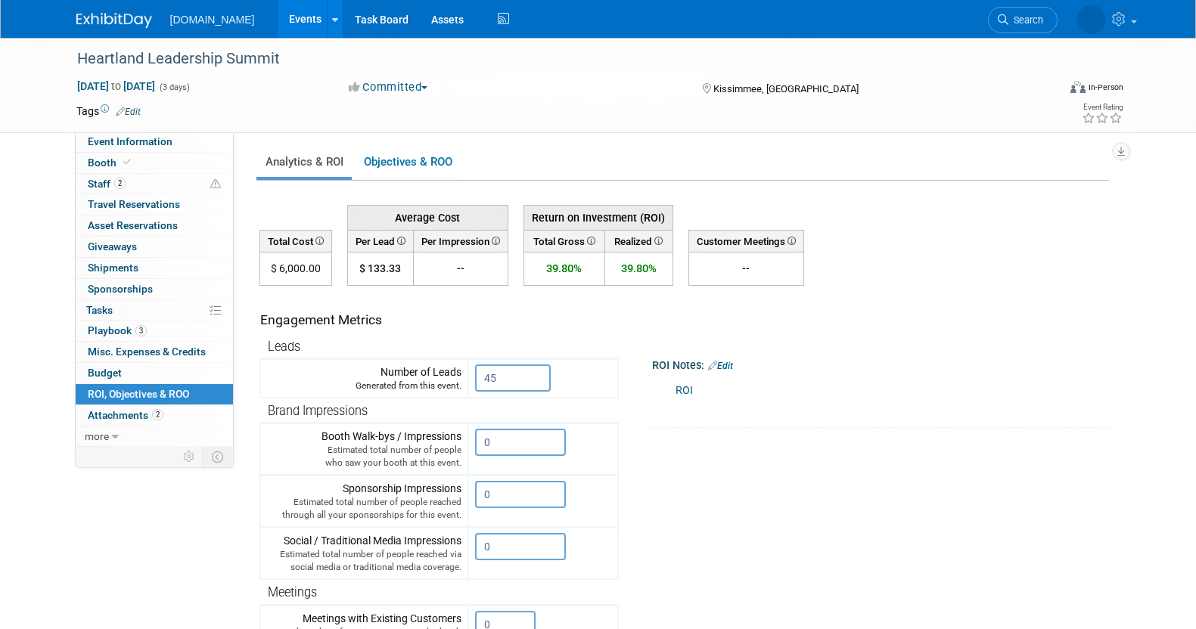  What do you see at coordinates (460, 241) in the screenshot?
I see `th: Per Impression` at bounding box center [460, 241].